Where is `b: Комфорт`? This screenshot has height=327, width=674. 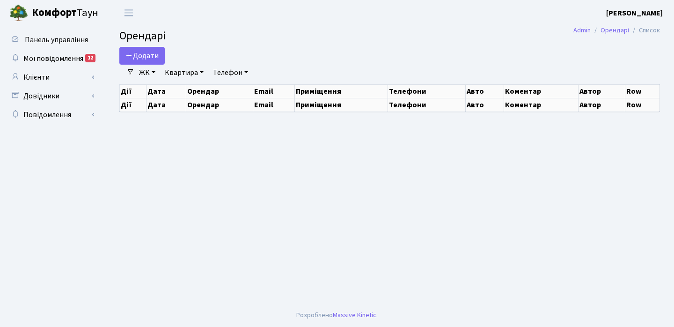 b: Комфорт is located at coordinates (54, 13).